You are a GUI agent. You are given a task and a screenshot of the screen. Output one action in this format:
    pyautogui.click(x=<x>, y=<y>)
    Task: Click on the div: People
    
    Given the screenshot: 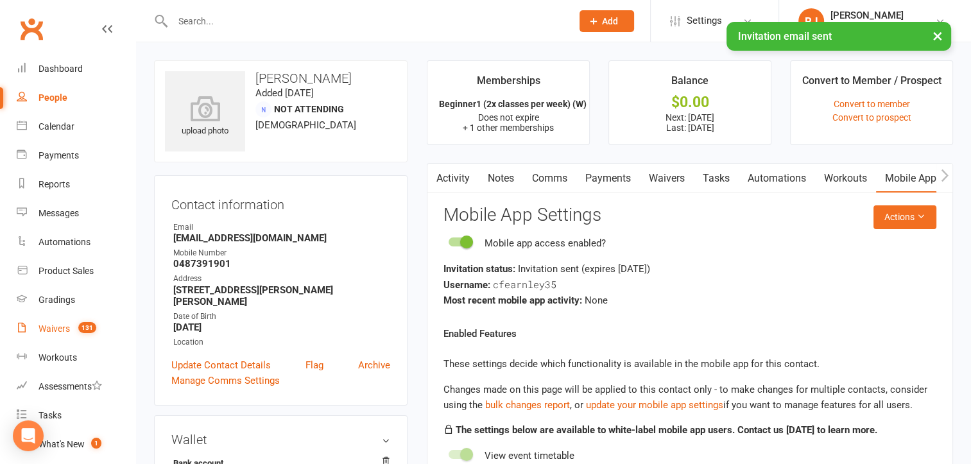 What is the action you would take?
    pyautogui.click(x=53, y=98)
    